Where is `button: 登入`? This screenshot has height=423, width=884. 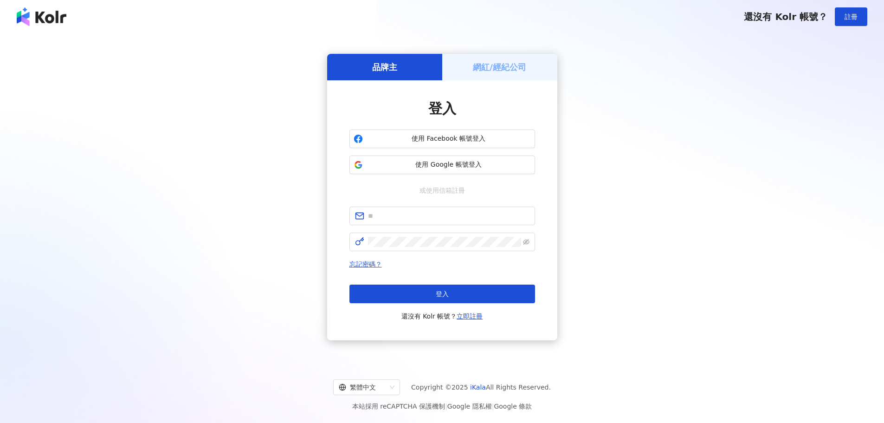
button: 登入 is located at coordinates (442, 294).